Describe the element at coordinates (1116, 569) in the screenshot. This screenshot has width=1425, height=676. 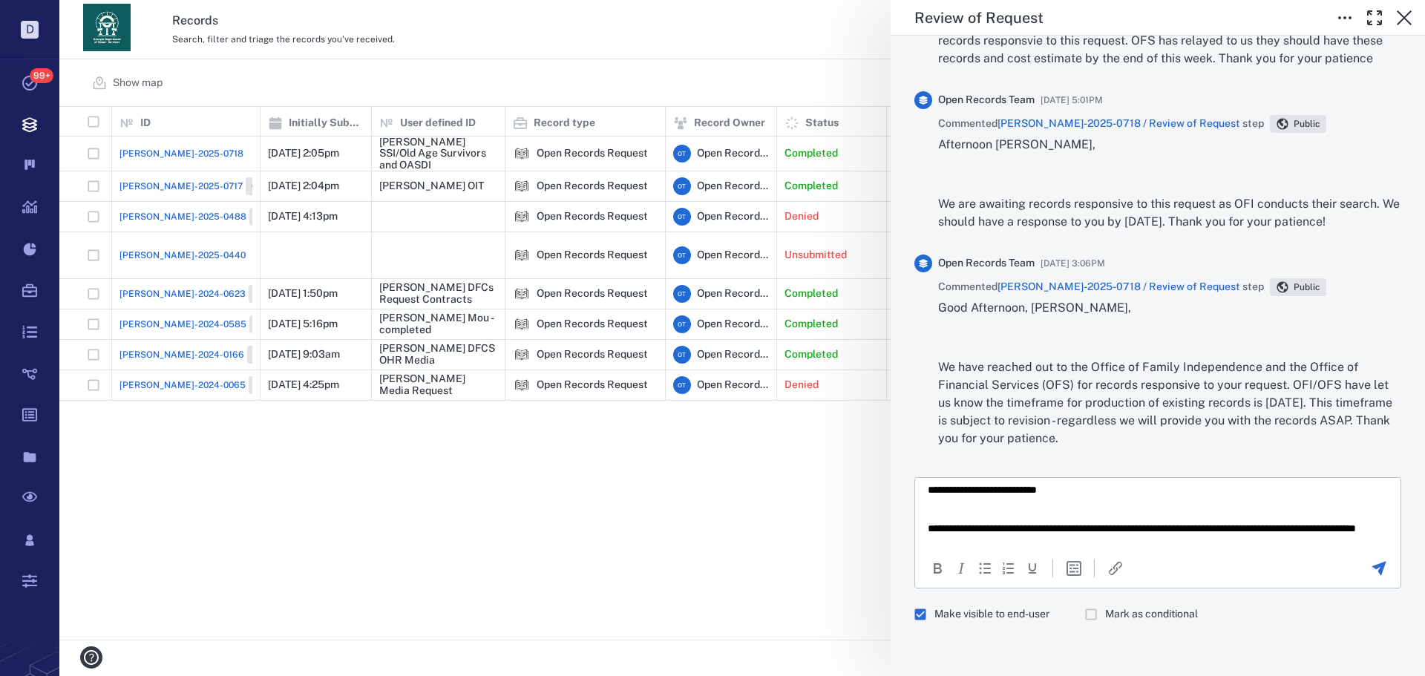
I see `button: Insert/edit link` at that location.